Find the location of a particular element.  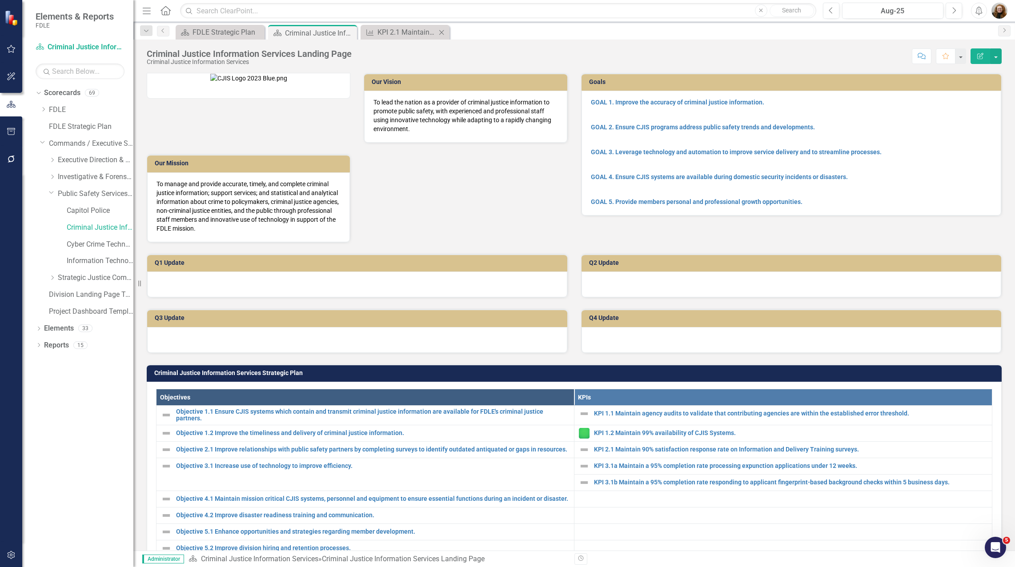

a: Information Technology Services is located at coordinates (100, 261).